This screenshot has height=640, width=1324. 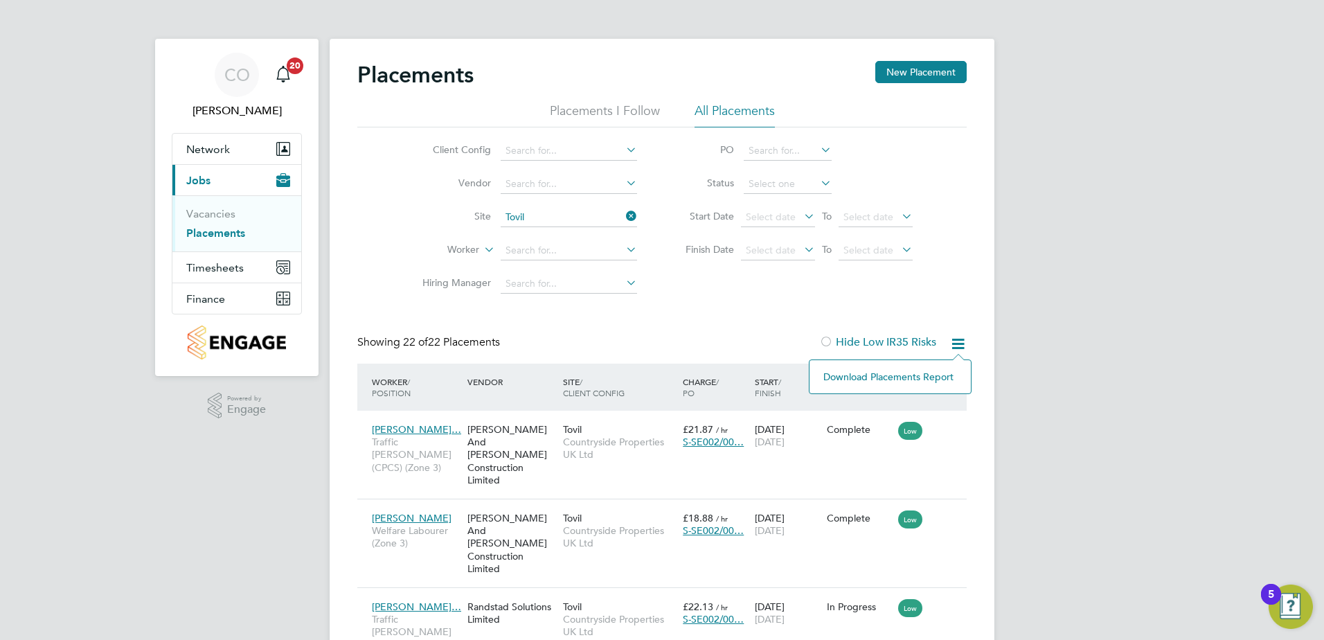 I want to click on a: Vacancies, so click(x=210, y=213).